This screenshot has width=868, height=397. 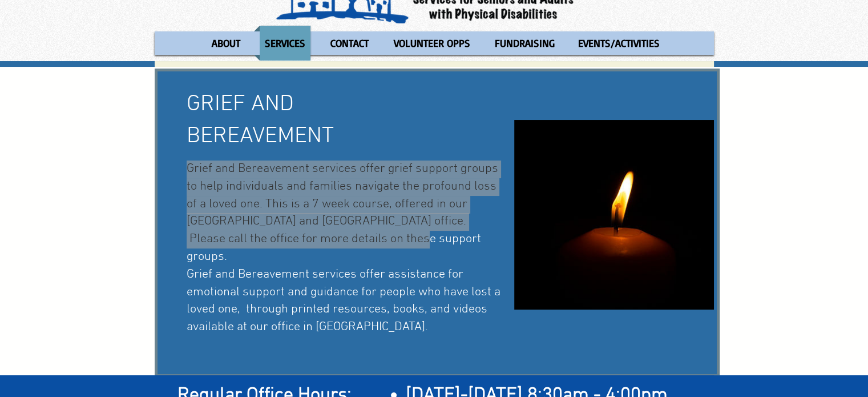 What do you see at coordinates (618, 43) in the screenshot?
I see `p: EVENTS/ACTIVITIES` at bounding box center [618, 43].